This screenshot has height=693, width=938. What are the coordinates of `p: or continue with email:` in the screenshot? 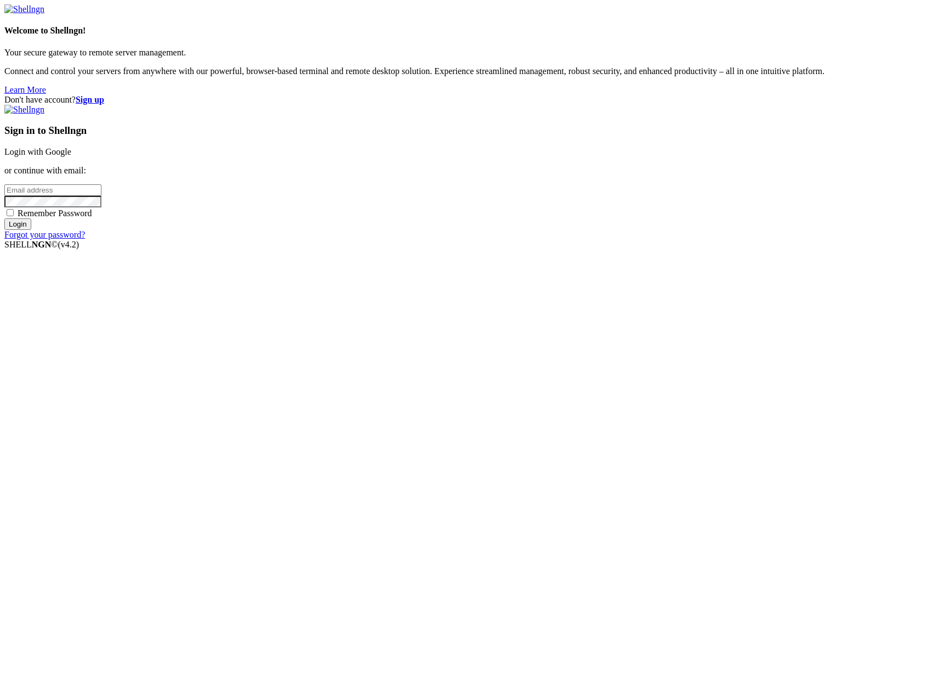 It's located at (469, 171).